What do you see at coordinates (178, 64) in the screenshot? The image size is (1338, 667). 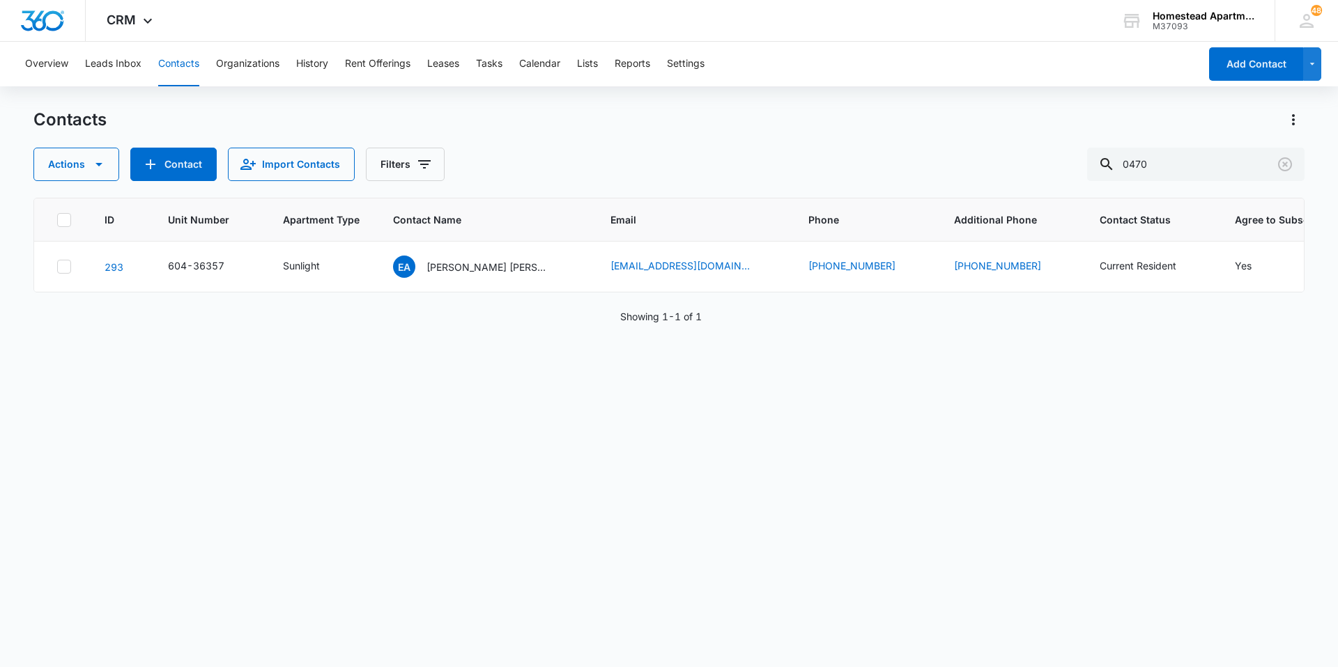 I see `button: Contacts` at bounding box center [178, 64].